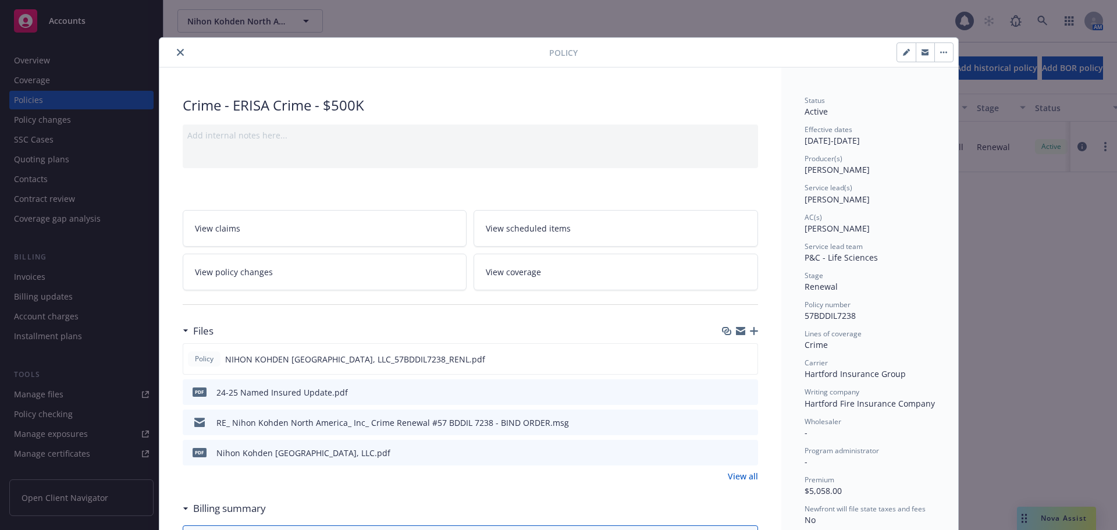 Image resolution: width=1117 pixels, height=530 pixels. What do you see at coordinates (855, 373) in the screenshot?
I see `span: Hartford Insurance Group` at bounding box center [855, 373].